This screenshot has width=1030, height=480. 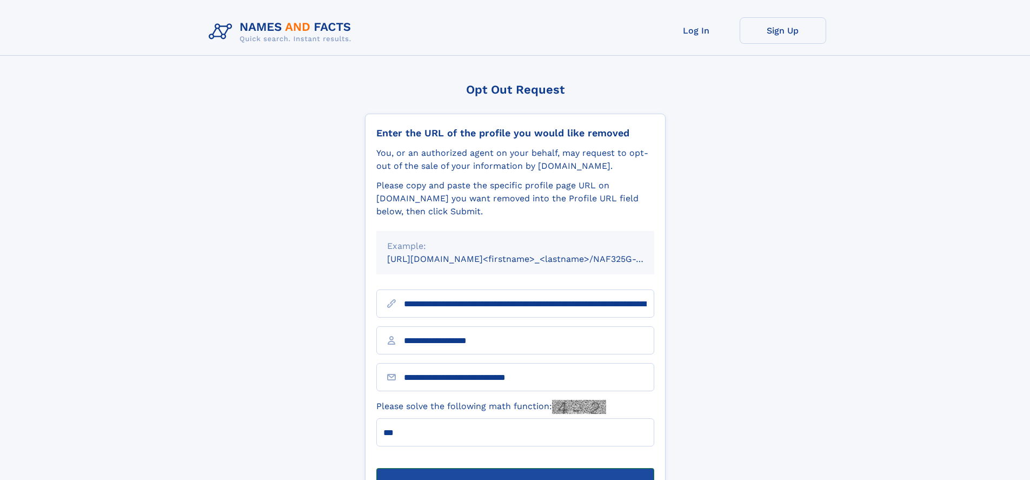 What do you see at coordinates (491, 407) in the screenshot?
I see `label: Please solve the following math function:` at bounding box center [491, 407].